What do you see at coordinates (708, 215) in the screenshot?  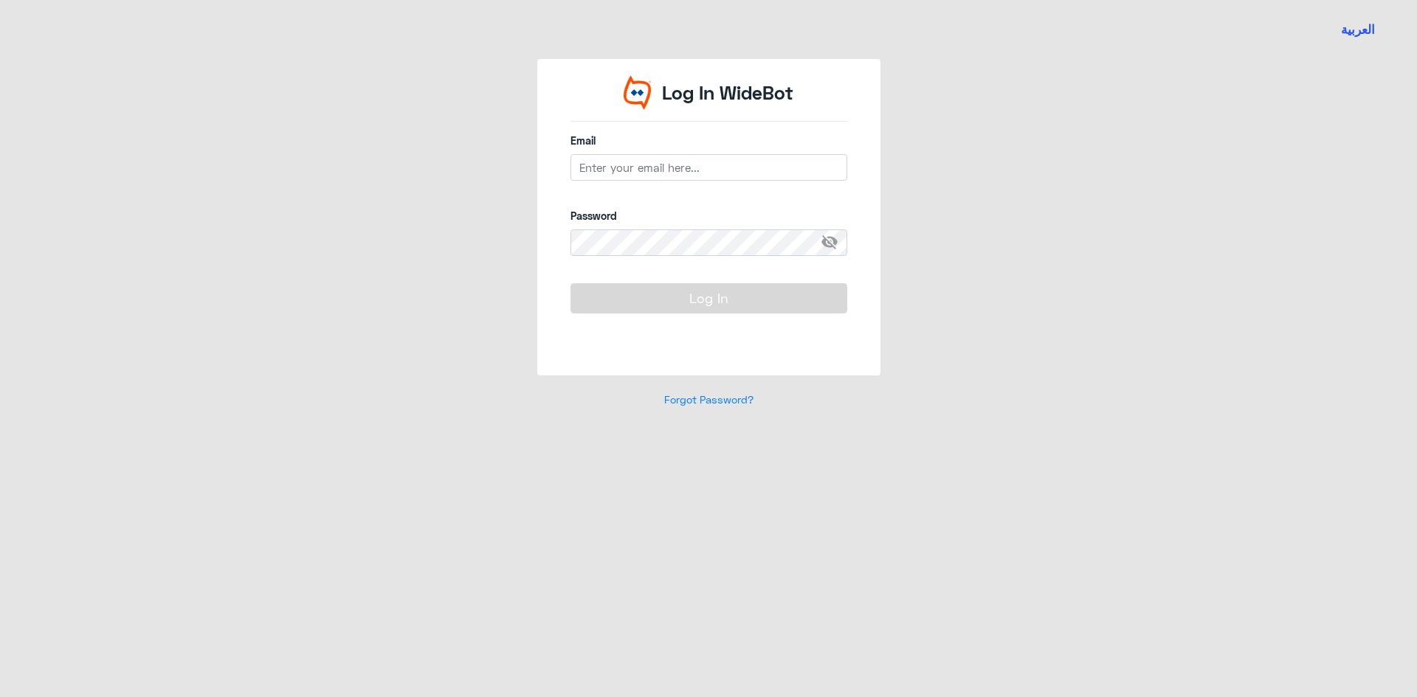 I see `label: Password` at bounding box center [708, 215].